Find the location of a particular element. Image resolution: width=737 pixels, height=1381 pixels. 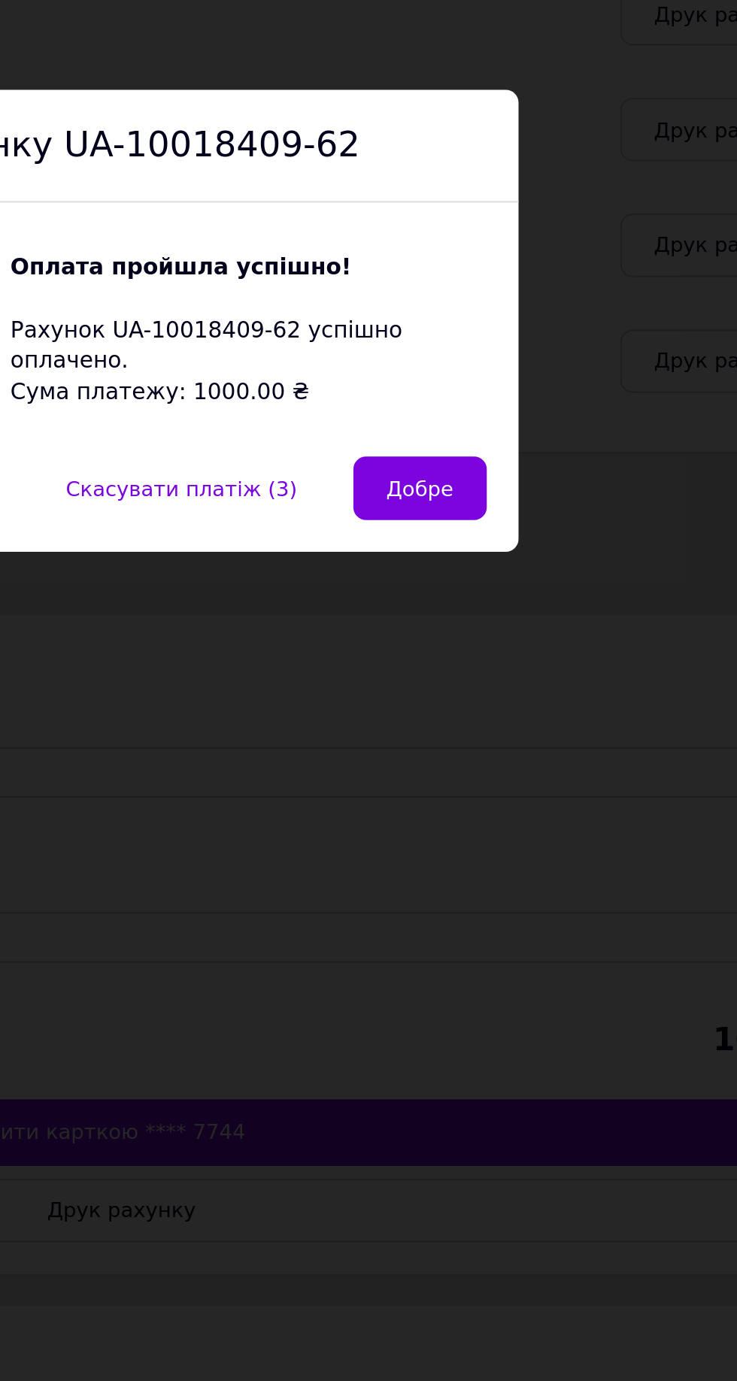

div: Оплата рахунку UA-10018409-62 is located at coordinates (368, 608).